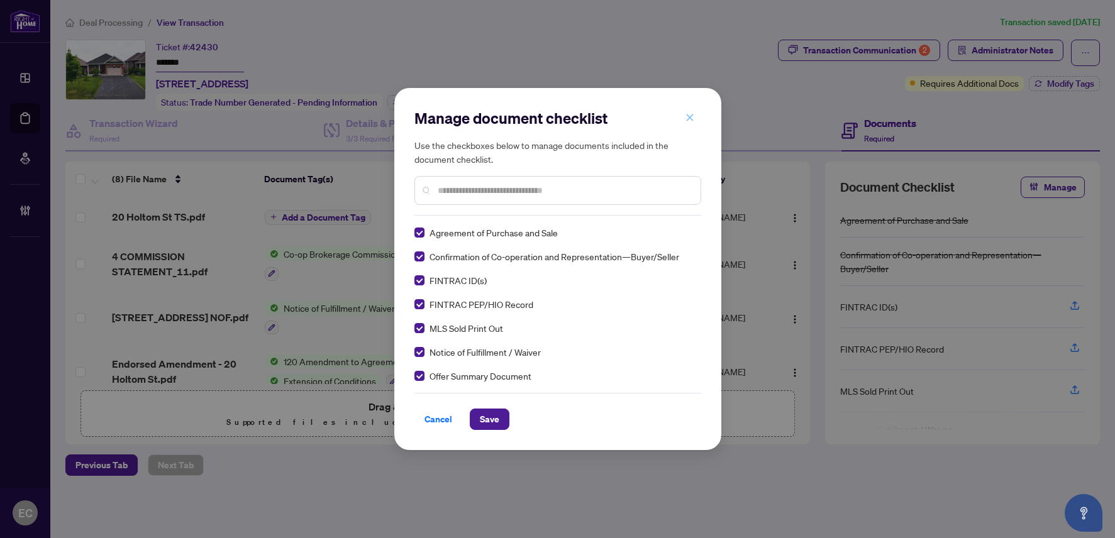  What do you see at coordinates (558, 118) in the screenshot?
I see `h2: Manage document checklist` at bounding box center [558, 118].